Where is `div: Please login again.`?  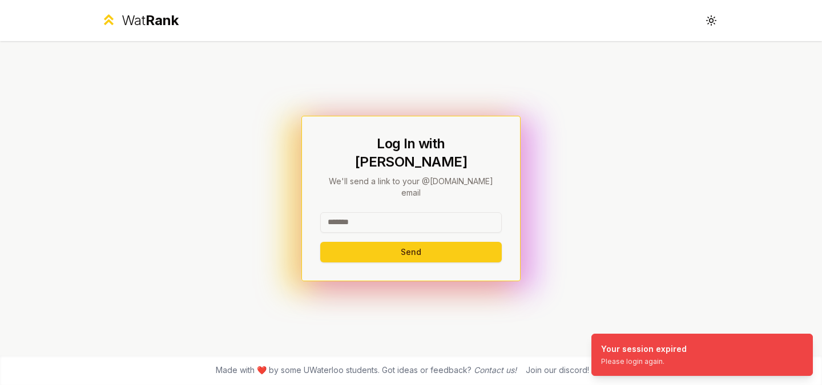 div: Please login again. is located at coordinates (644, 362).